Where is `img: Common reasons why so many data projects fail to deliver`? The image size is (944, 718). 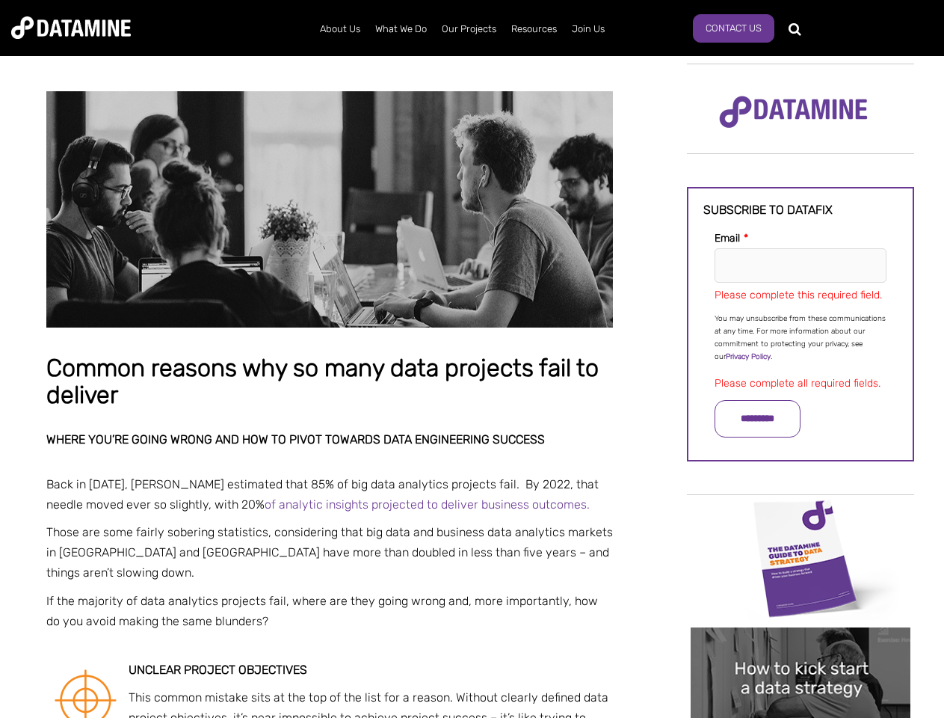
img: Common reasons why so many data projects fail to deliver is located at coordinates (330, 209).